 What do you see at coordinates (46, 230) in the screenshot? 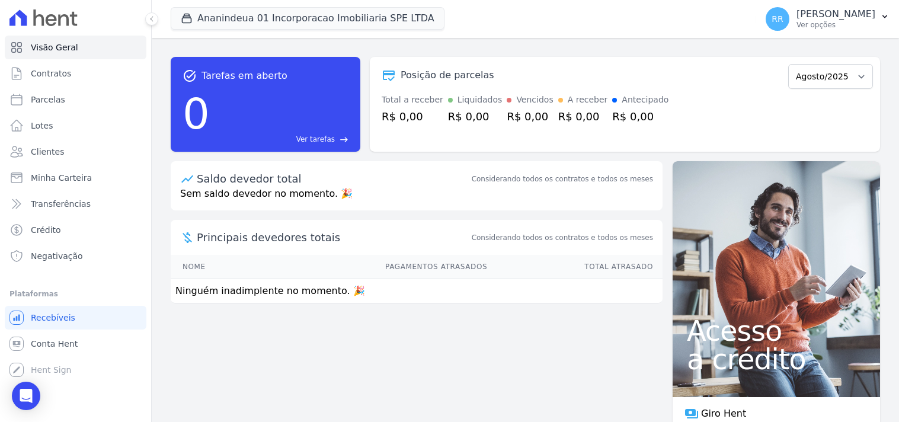
I see `span: Crédito` at bounding box center [46, 230].